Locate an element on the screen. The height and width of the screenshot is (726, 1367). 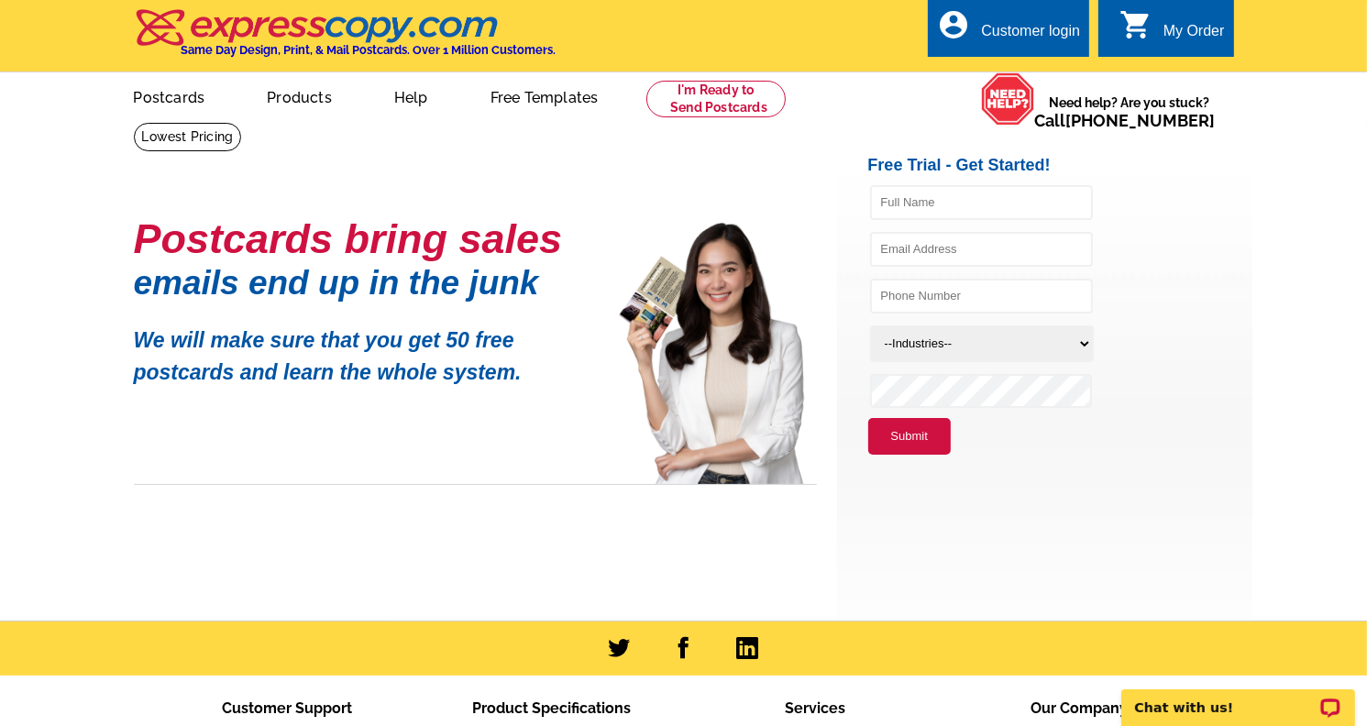
span: Need help? Are you stuck? is located at coordinates (1130, 112).